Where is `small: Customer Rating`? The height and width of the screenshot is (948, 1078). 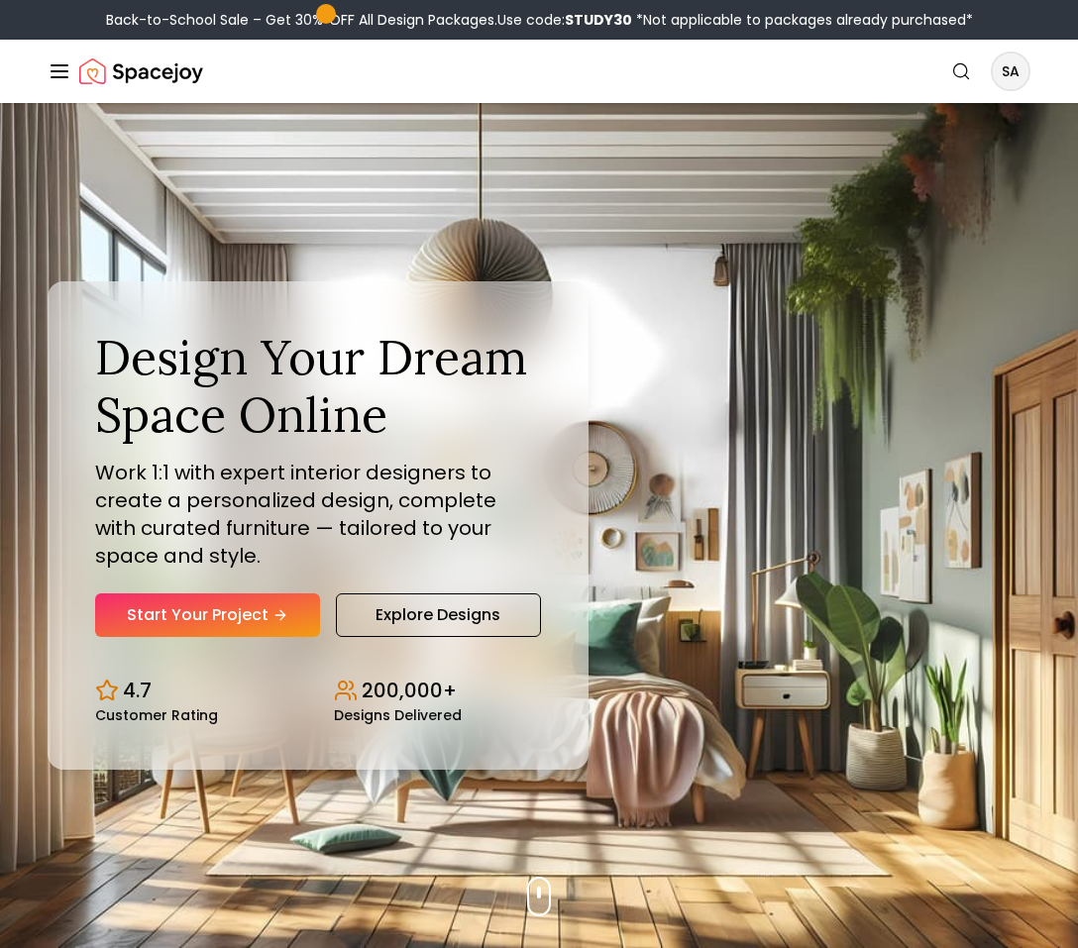 small: Customer Rating is located at coordinates (157, 715).